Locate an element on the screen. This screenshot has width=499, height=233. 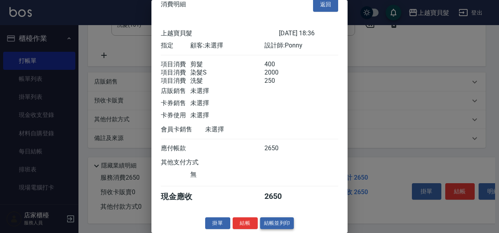
div: 卡券使用 is located at coordinates (176, 115).